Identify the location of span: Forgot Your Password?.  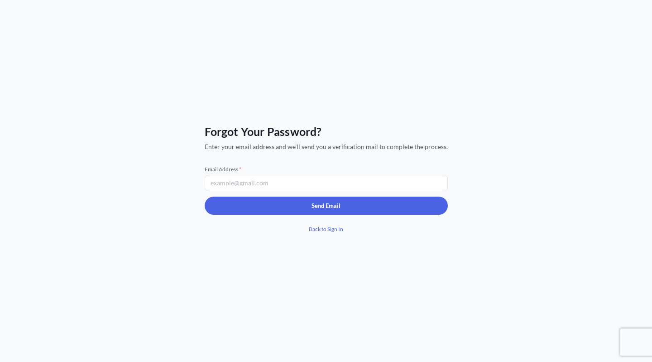
(326, 131).